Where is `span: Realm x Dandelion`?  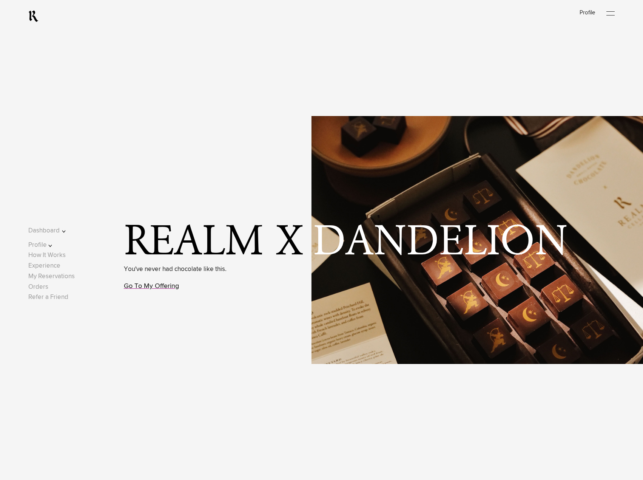 span: Realm x Dandelion is located at coordinates (347, 243).